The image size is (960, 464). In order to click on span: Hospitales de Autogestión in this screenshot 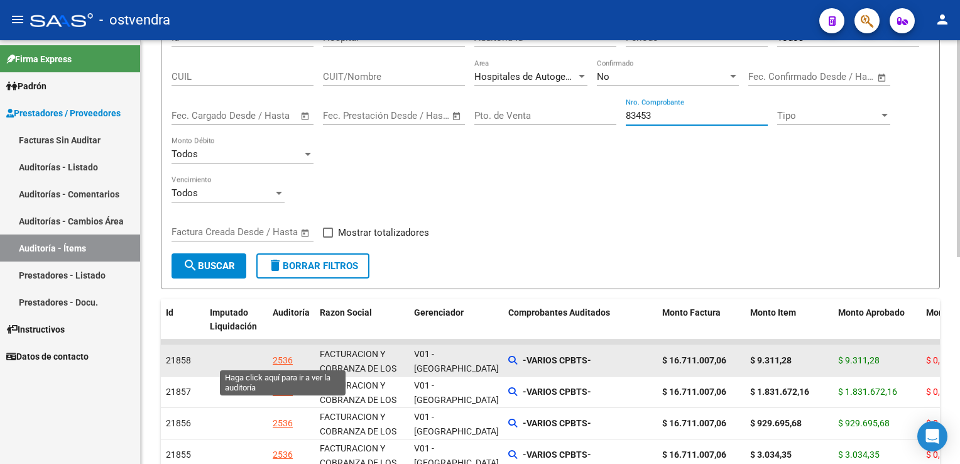, I will do `click(530, 77)`.